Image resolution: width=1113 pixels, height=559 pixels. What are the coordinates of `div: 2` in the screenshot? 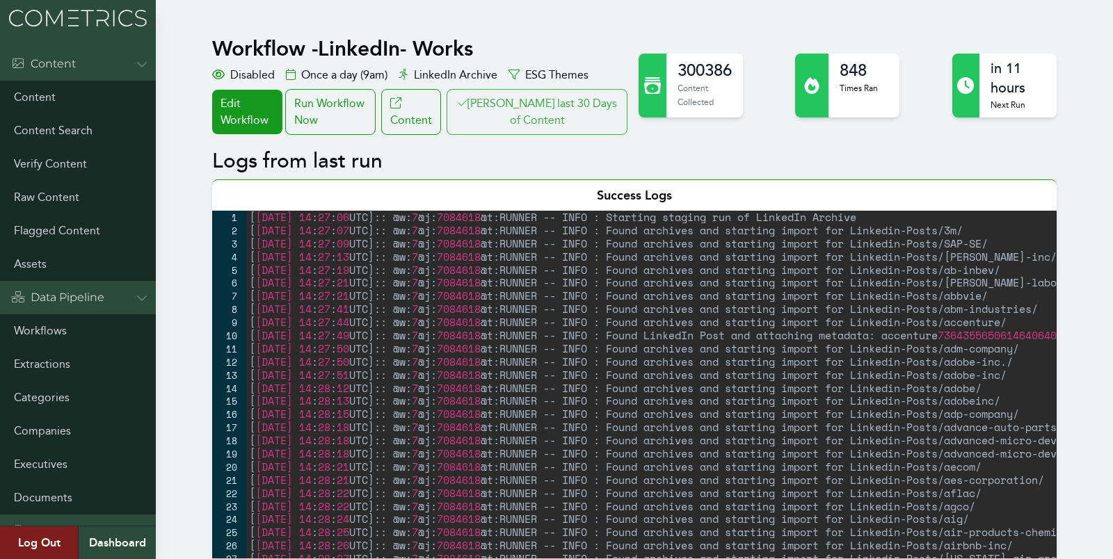 It's located at (229, 230).